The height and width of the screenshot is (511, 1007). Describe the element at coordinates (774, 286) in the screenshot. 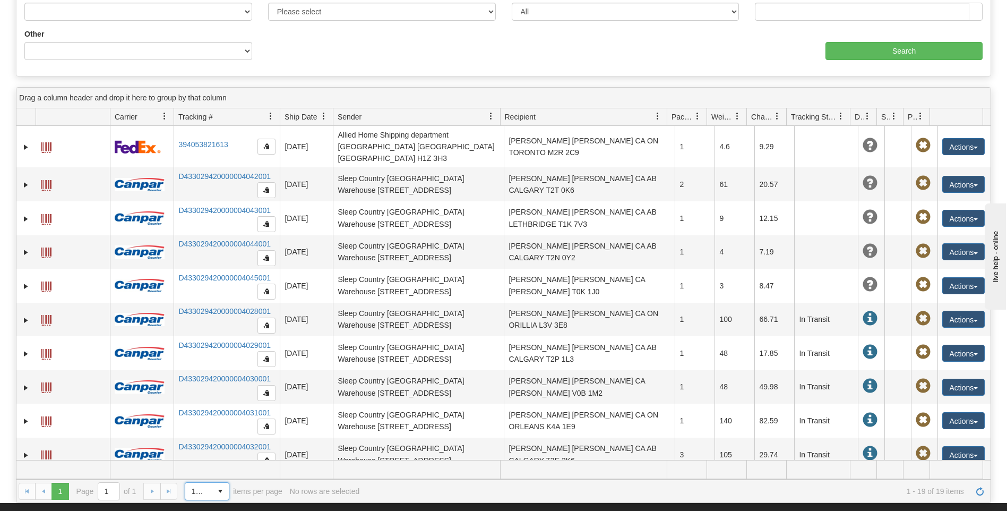

I see `td: 8.47` at that location.